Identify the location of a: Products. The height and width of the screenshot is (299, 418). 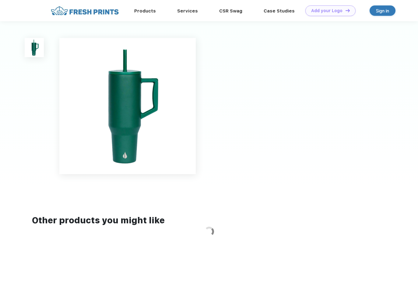
(145, 11).